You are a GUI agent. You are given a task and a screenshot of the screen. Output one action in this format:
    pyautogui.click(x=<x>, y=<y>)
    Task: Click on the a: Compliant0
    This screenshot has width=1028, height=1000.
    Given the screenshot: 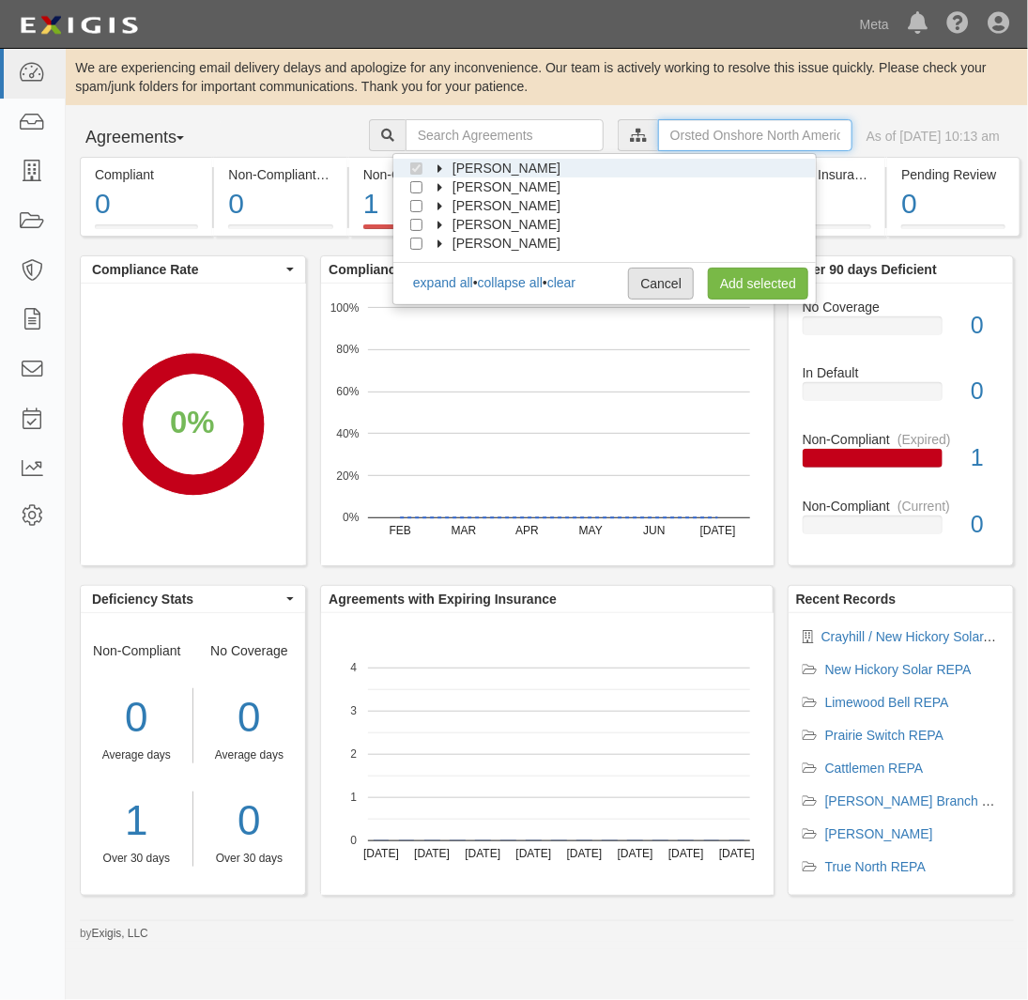 What is the action you would take?
    pyautogui.click(x=146, y=232)
    